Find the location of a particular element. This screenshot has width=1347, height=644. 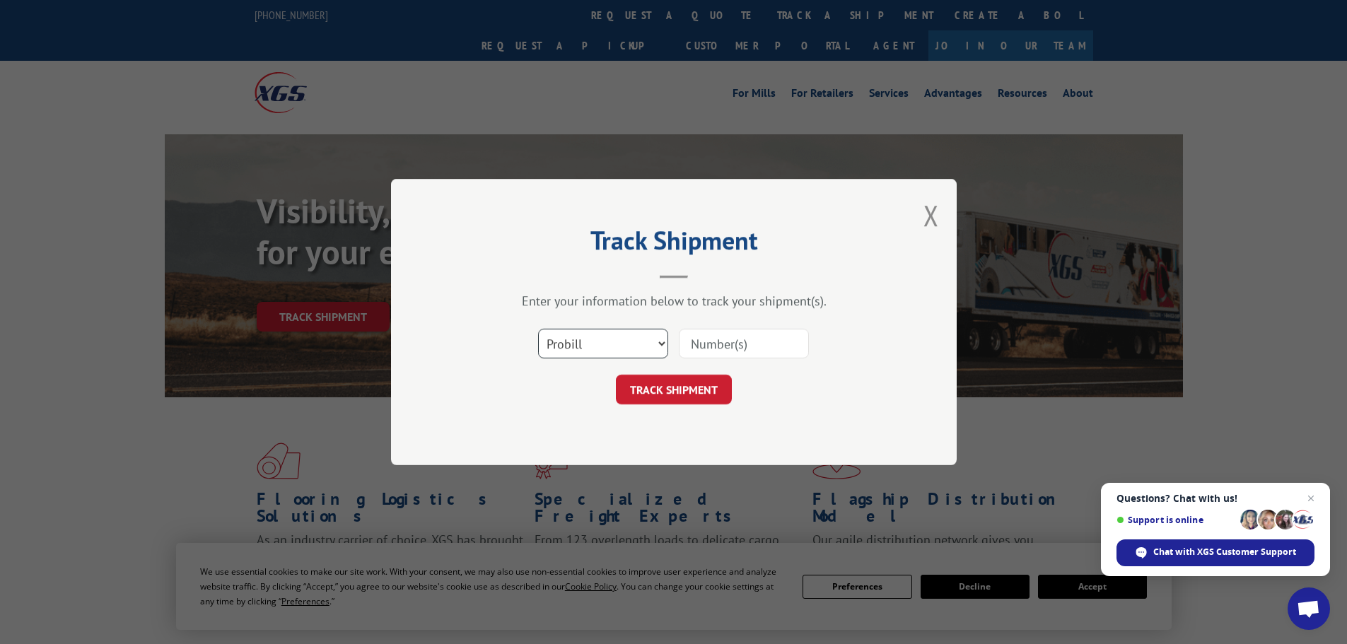

div: Enter your information below to track your shipment(s). is located at coordinates (674, 300).